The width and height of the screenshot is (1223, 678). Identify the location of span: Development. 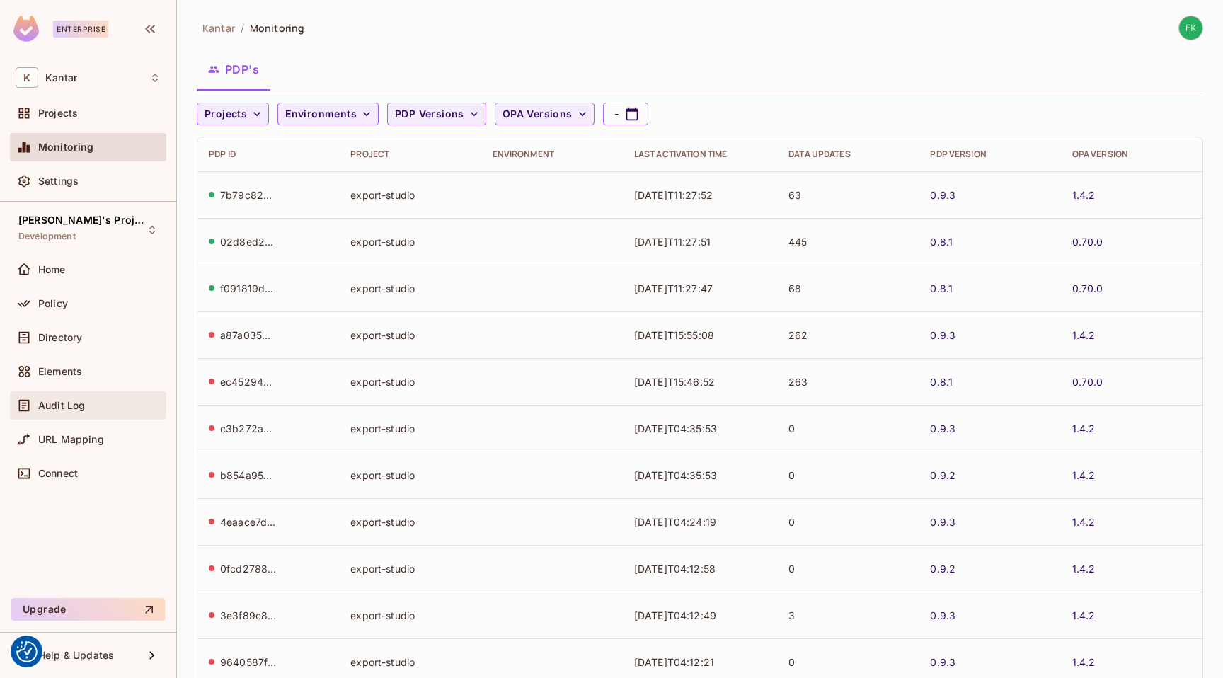
(47, 236).